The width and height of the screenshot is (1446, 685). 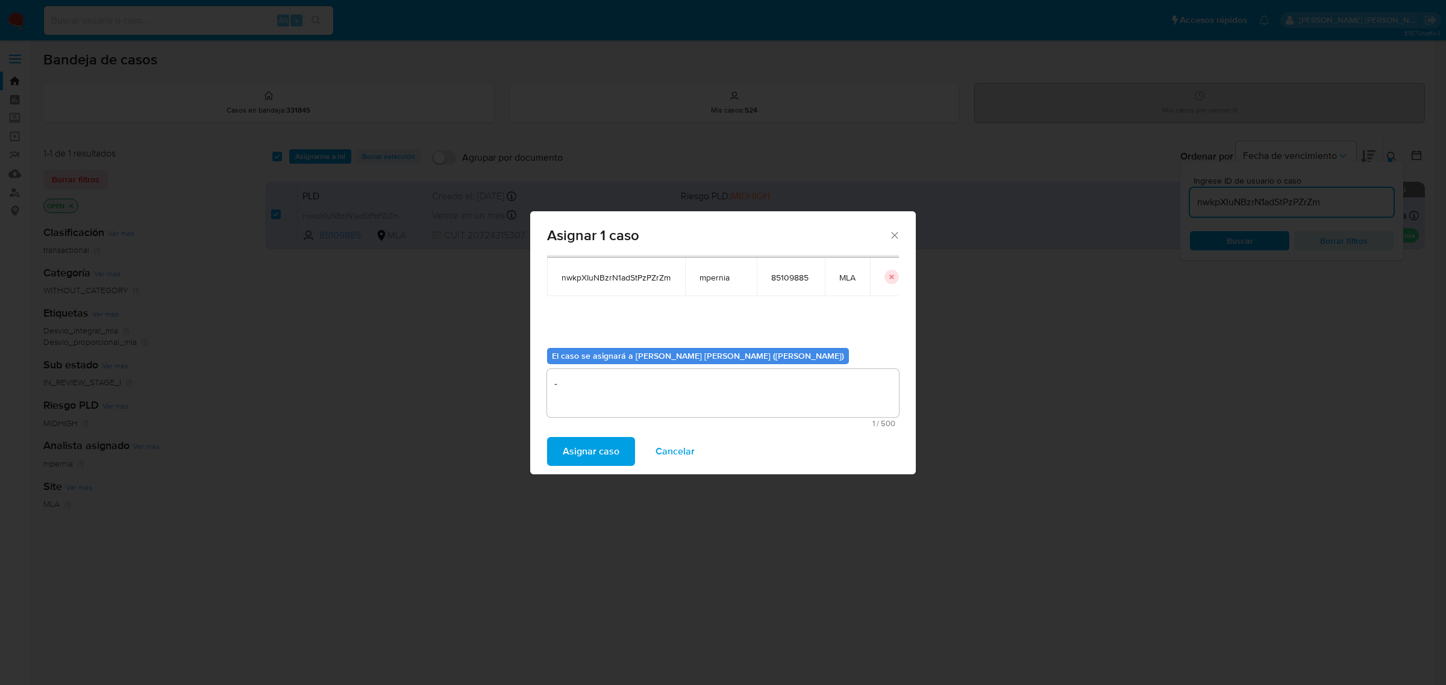 What do you see at coordinates (616, 278) in the screenshot?
I see `span: nwkpXIuNBzrN1adStPzPZrZm` at bounding box center [616, 278].